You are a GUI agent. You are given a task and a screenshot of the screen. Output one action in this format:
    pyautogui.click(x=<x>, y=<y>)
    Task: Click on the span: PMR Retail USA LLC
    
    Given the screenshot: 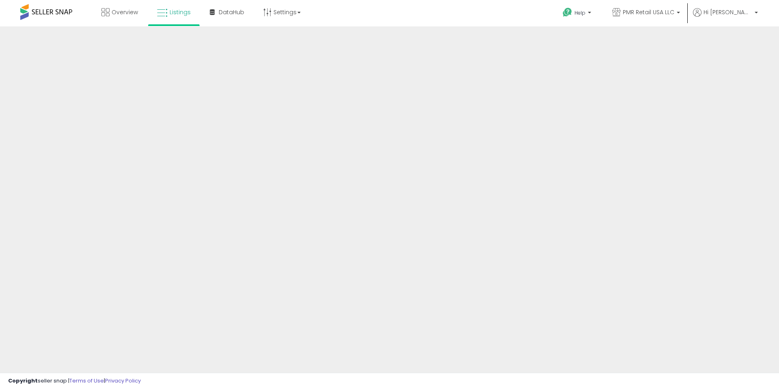 What is the action you would take?
    pyautogui.click(x=648, y=12)
    